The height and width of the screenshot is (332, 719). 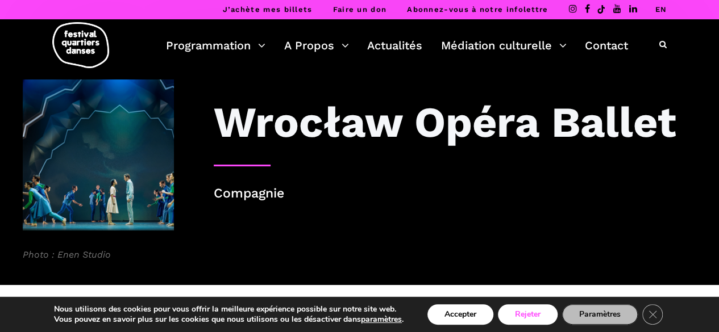 What do you see at coordinates (503, 45) in the screenshot?
I see `a: Médiation culturelle` at bounding box center [503, 45].